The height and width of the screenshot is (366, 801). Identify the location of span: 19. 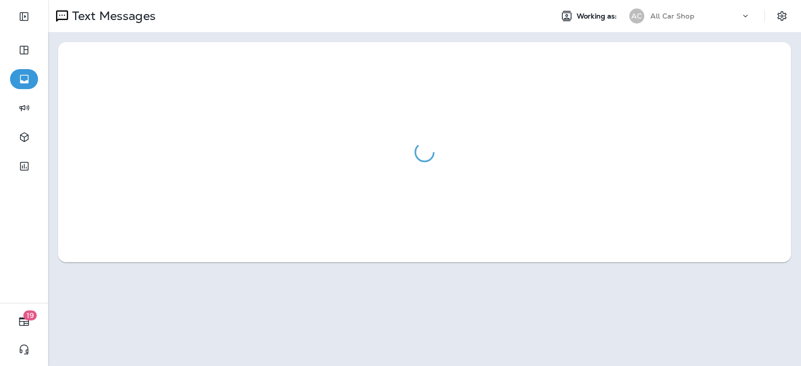
(30, 316).